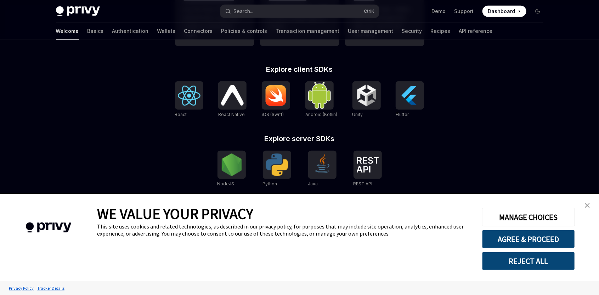 This screenshot has width=599, height=295. Describe the element at coordinates (529, 261) in the screenshot. I see `button: REJECT ALL` at that location.